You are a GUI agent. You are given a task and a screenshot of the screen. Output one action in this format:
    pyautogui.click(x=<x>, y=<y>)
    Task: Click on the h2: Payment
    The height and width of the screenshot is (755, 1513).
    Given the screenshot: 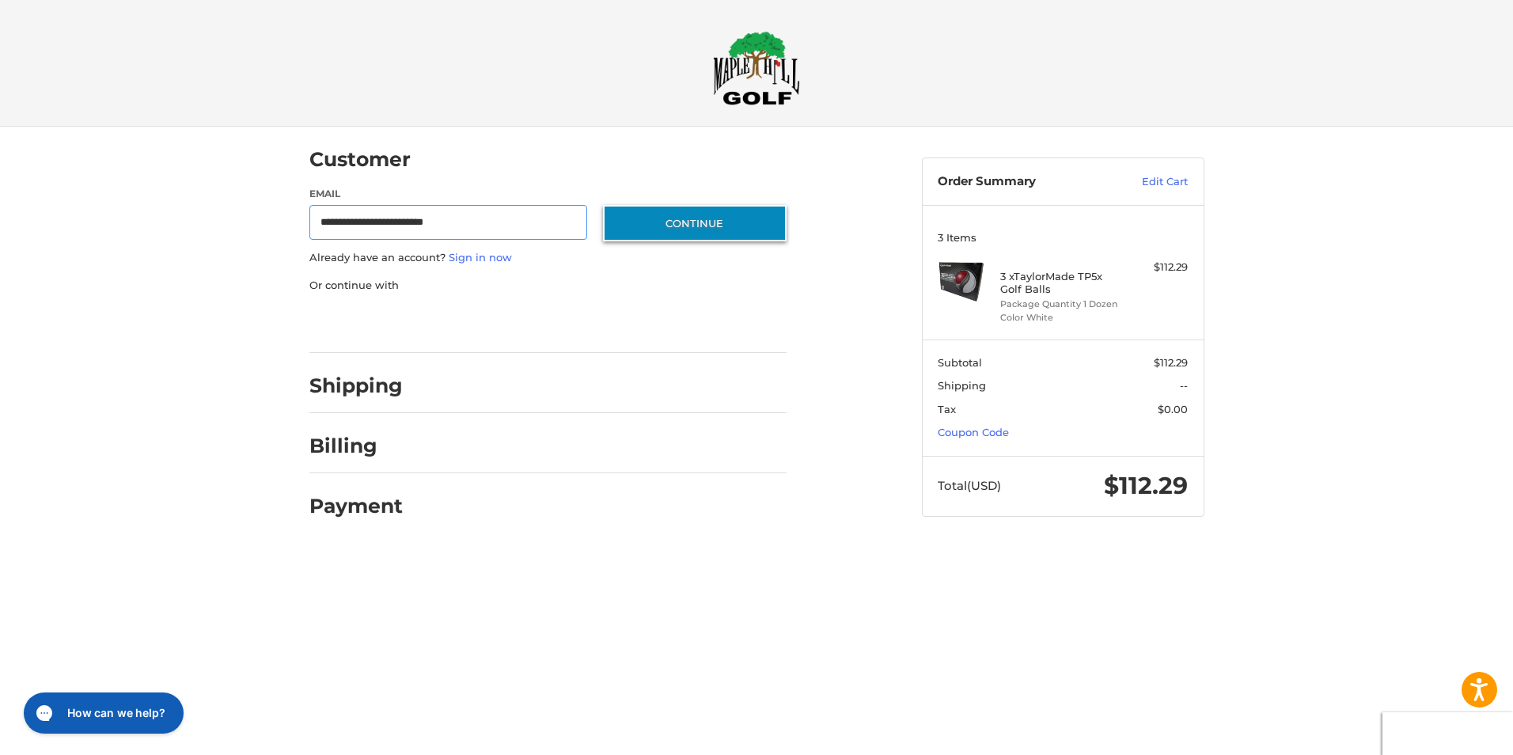 What is the action you would take?
    pyautogui.click(x=356, y=506)
    